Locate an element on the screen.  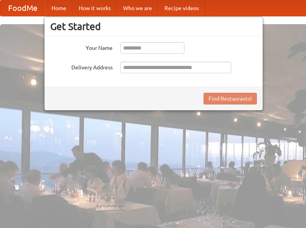
a: FoodMe is located at coordinates (23, 8).